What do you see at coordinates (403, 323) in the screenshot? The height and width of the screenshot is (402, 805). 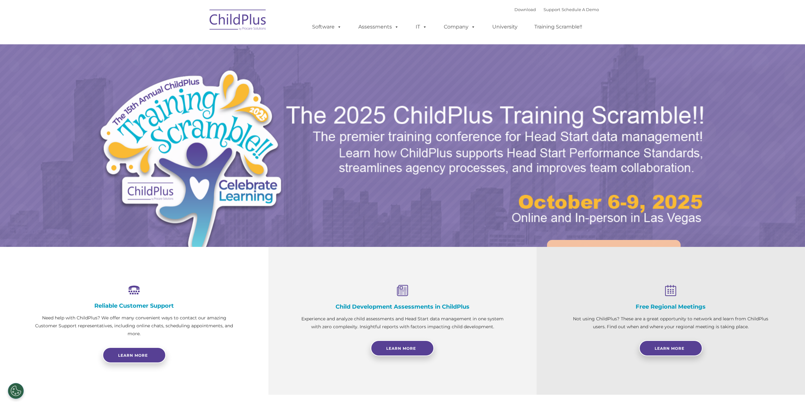 I see `p: Experience and analyze child assessments and Head Start data management in one system with zero c...` at bounding box center [403, 323].